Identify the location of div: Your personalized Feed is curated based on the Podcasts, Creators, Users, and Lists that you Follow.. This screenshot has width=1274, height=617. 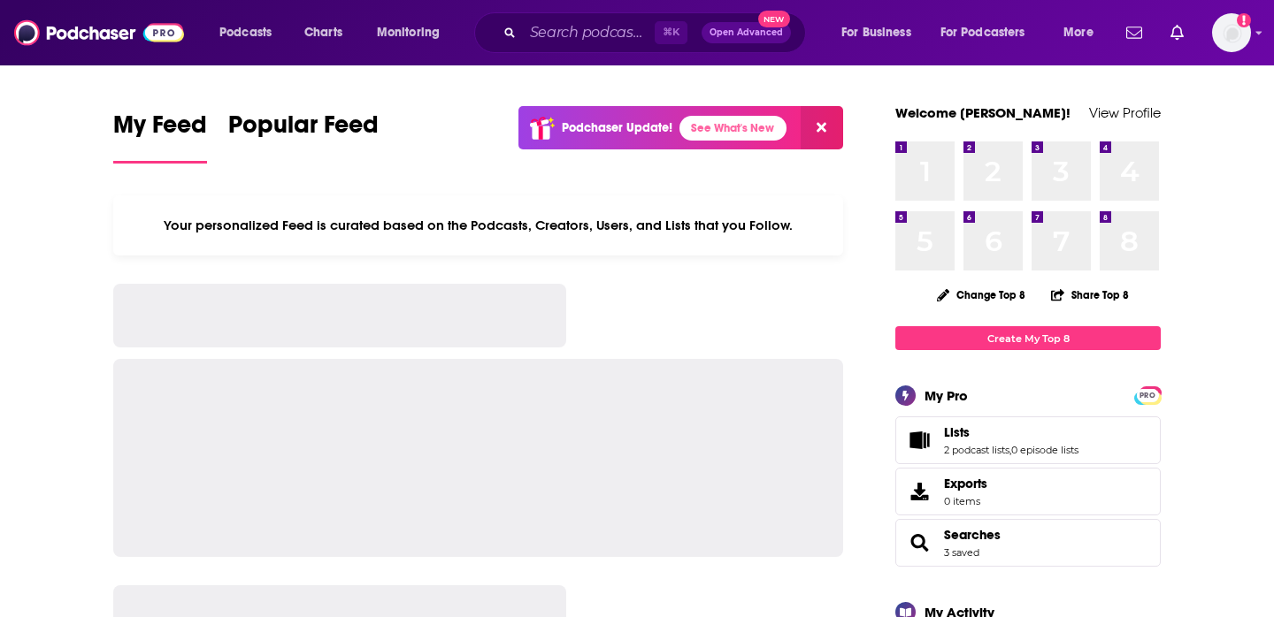
(478, 226).